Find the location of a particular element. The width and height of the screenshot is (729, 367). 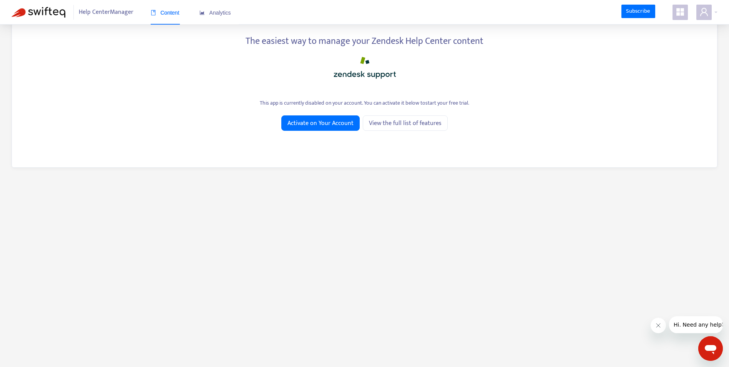

button: Activate on Your Account is located at coordinates (321, 123).